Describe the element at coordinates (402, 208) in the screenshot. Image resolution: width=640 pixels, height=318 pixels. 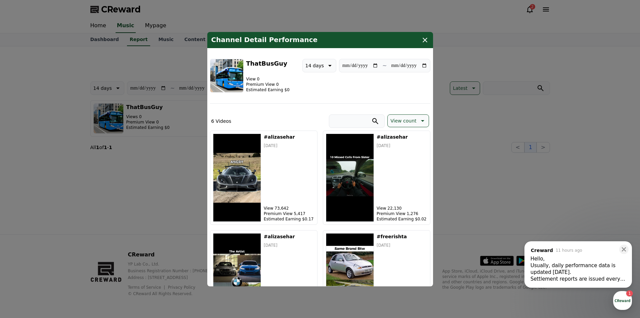
I see `p: View 22,130` at that location.